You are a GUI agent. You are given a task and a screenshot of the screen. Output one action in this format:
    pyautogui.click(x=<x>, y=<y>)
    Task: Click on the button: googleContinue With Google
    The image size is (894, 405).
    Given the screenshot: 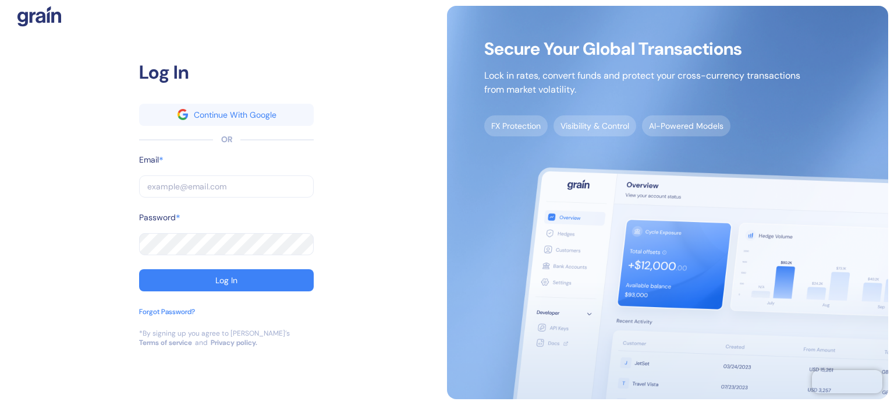 What is the action you would take?
    pyautogui.click(x=227, y=115)
    